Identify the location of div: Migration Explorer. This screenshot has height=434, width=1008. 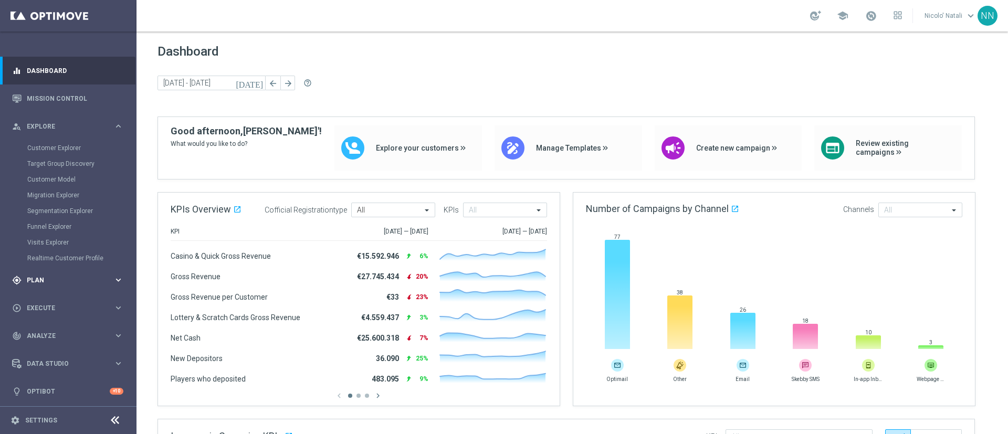
(81, 195).